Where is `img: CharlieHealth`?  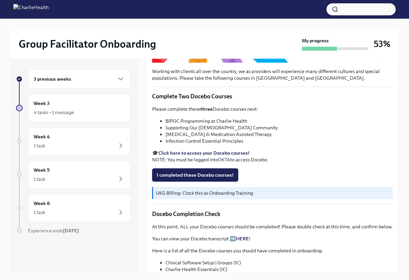 img: CharlieHealth is located at coordinates (31, 9).